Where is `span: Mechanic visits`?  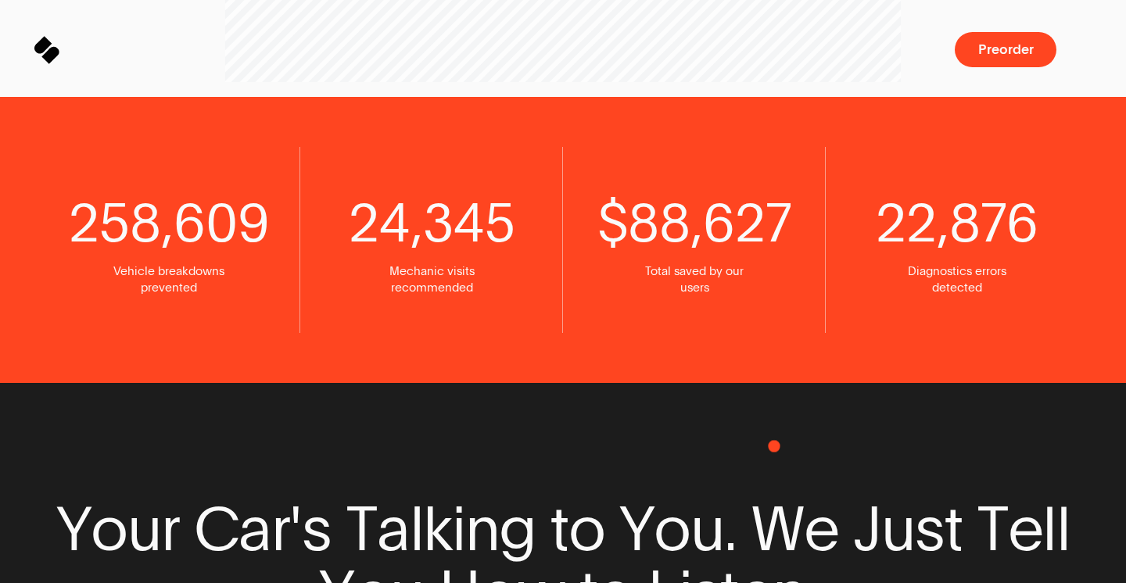 span: Mechanic visits is located at coordinates (432, 271).